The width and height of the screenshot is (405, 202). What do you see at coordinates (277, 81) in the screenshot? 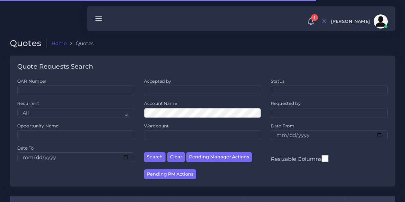
I see `label: Status` at bounding box center [277, 81].